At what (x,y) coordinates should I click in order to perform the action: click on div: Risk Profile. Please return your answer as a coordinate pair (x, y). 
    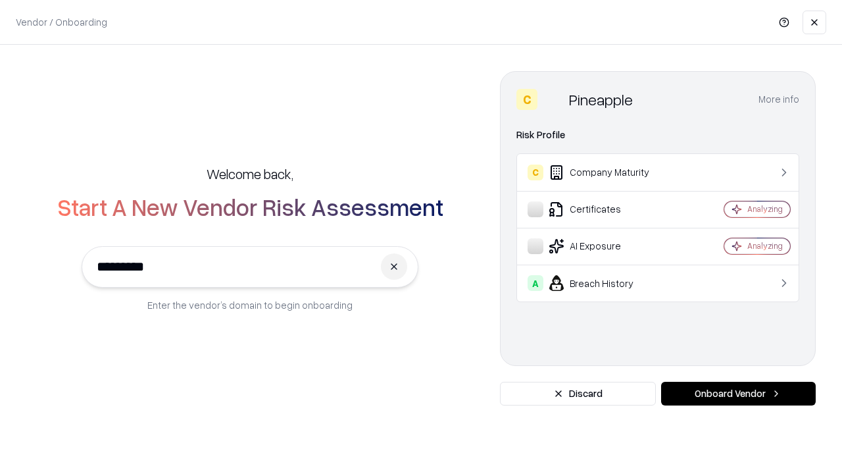
    Looking at the image, I should click on (658, 135).